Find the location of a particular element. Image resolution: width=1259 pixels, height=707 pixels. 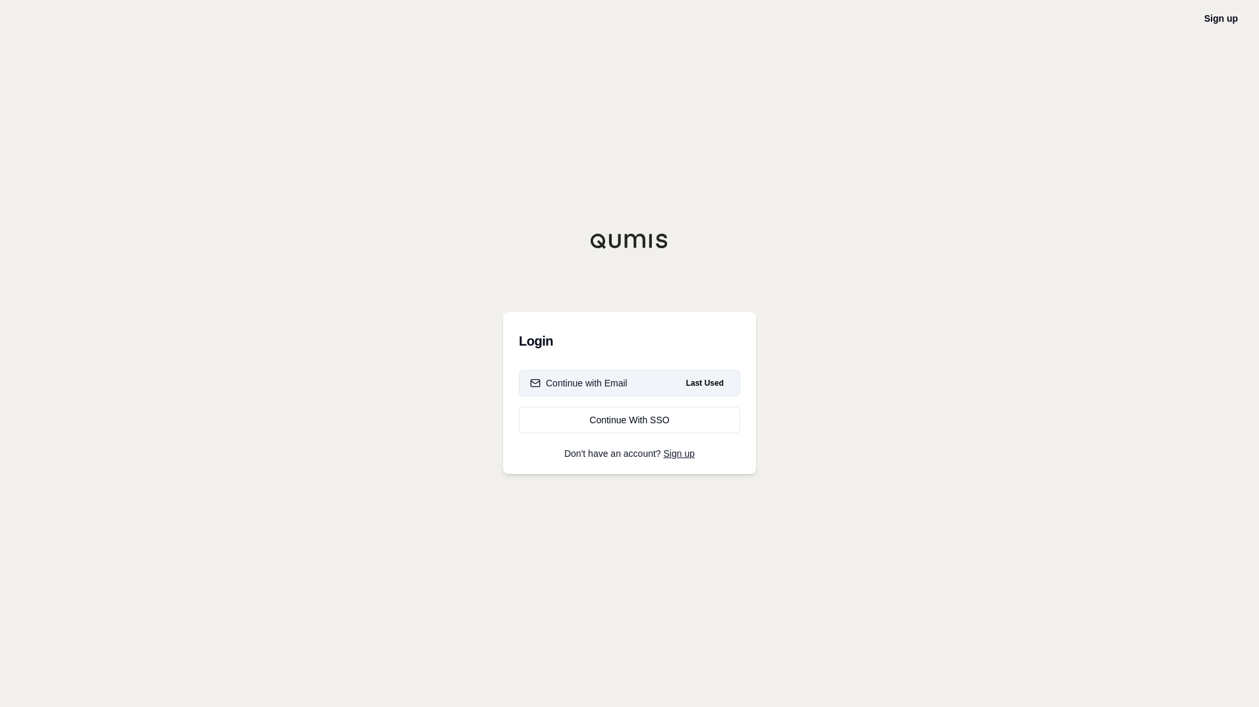

a: Continue With SSO is located at coordinates (629, 420).